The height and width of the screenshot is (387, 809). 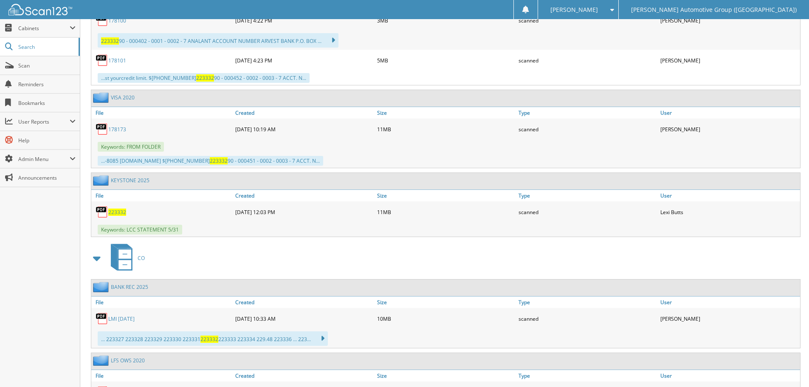 I want to click on span: Reminders, so click(x=47, y=84).